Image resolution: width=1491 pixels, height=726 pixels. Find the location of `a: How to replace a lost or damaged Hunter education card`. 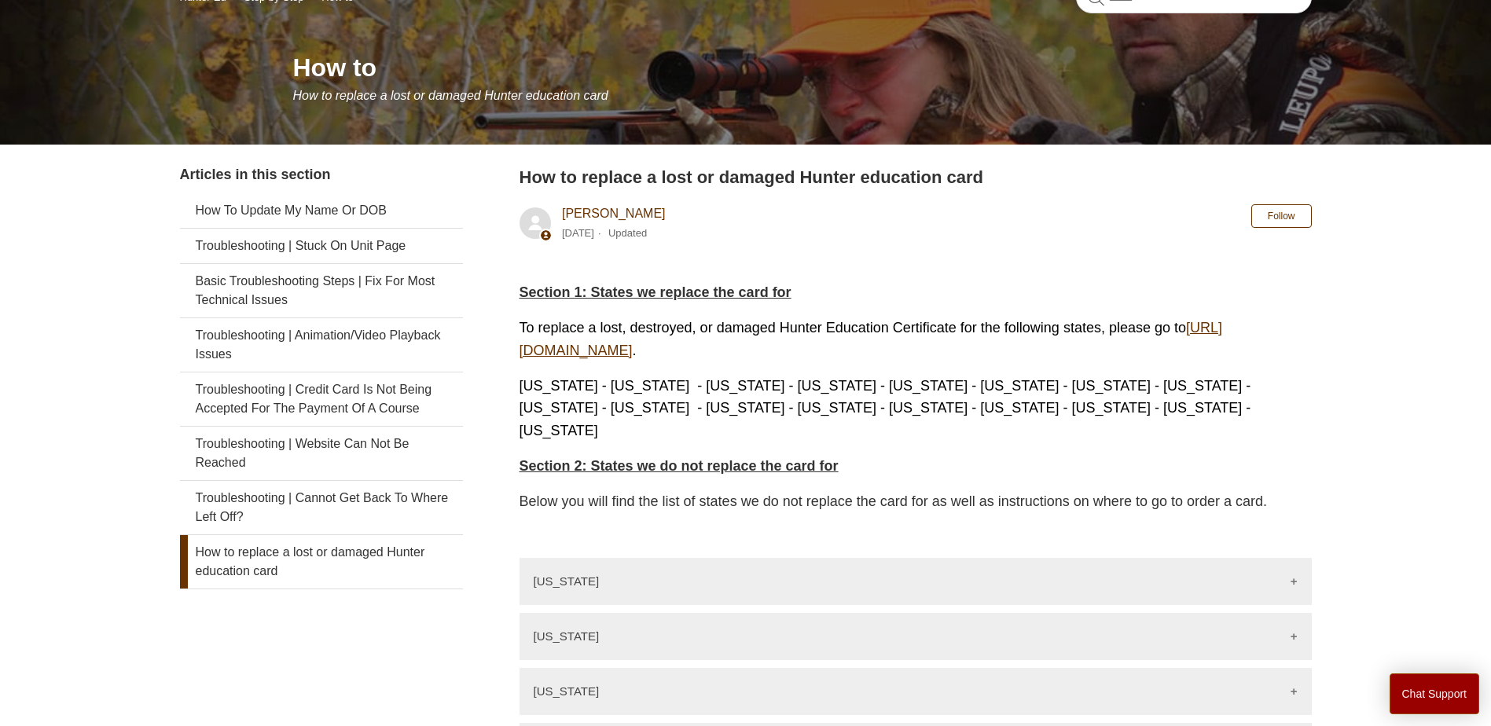

a: How to replace a lost or damaged Hunter education card is located at coordinates (321, 562).